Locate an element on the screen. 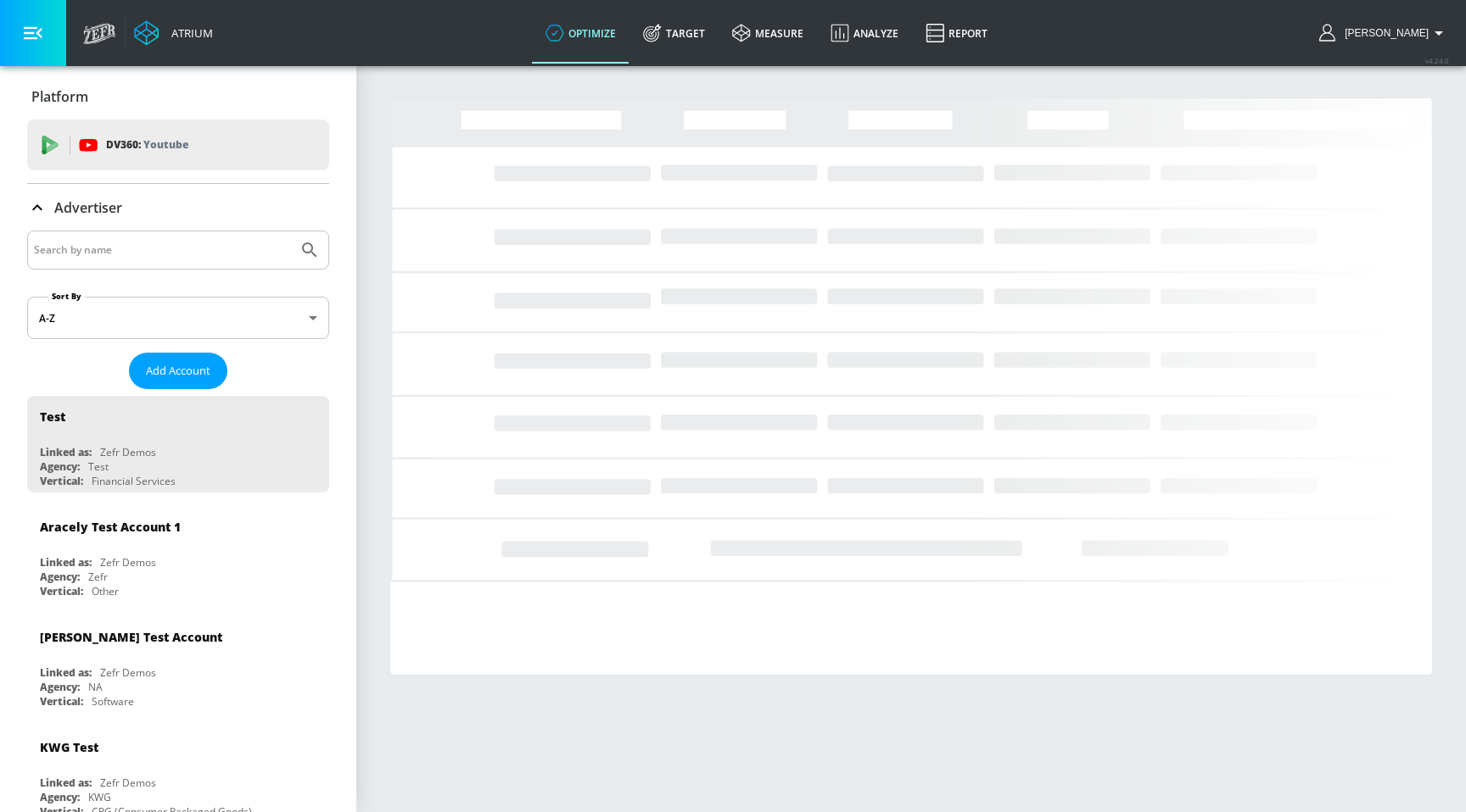 This screenshot has width=1466, height=812. p: DV360: is located at coordinates (146, 145).